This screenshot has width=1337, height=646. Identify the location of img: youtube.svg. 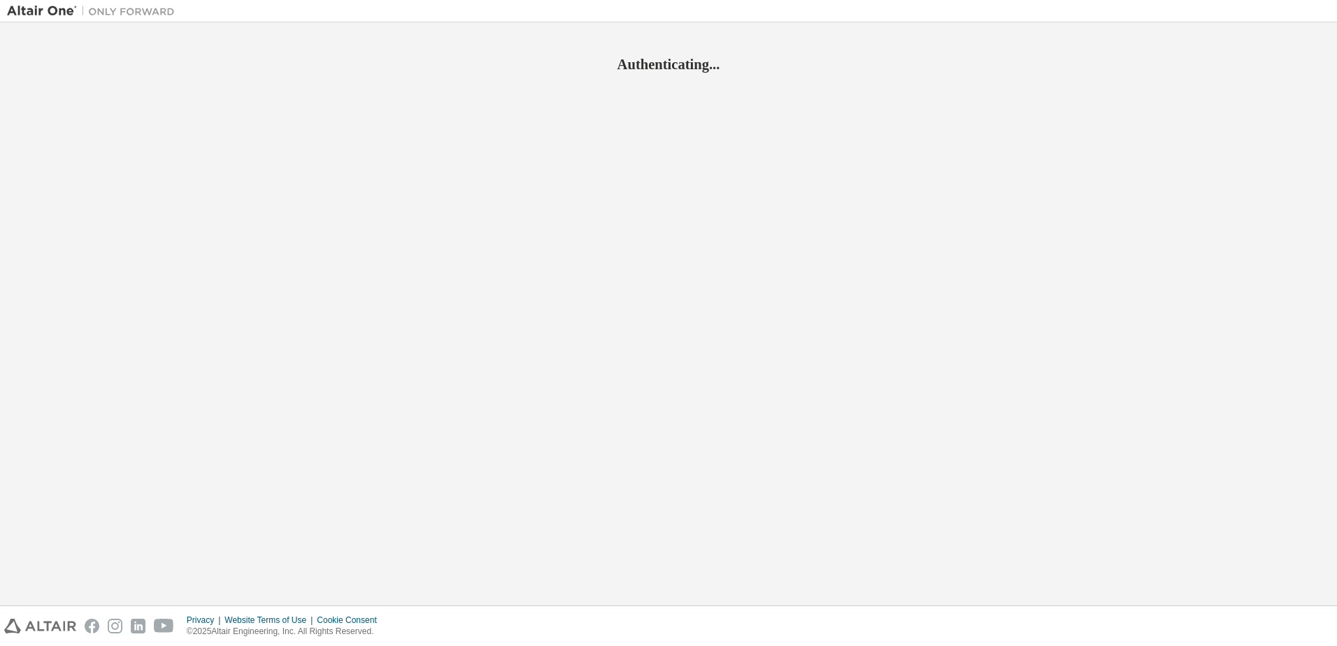
(164, 626).